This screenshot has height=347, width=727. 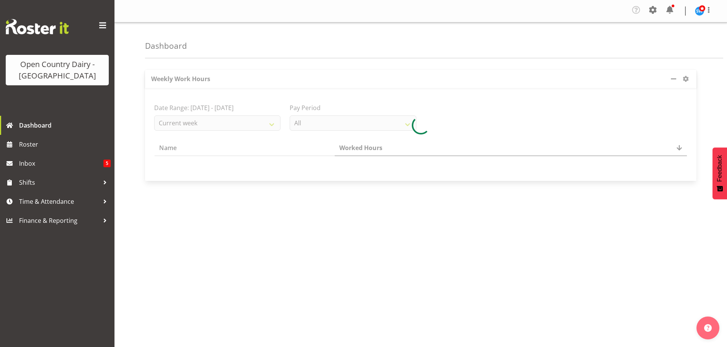 What do you see at coordinates (59, 183) in the screenshot?
I see `span: Shifts` at bounding box center [59, 183].